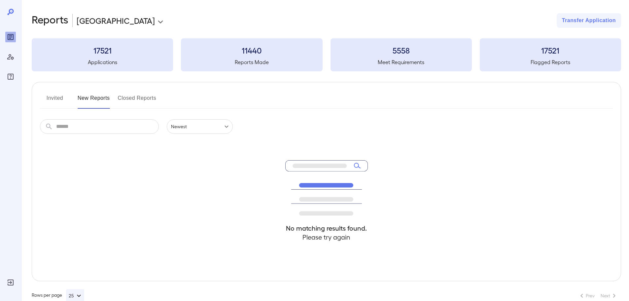 This screenshot has height=301, width=629. I want to click on h5: Applications, so click(102, 62).